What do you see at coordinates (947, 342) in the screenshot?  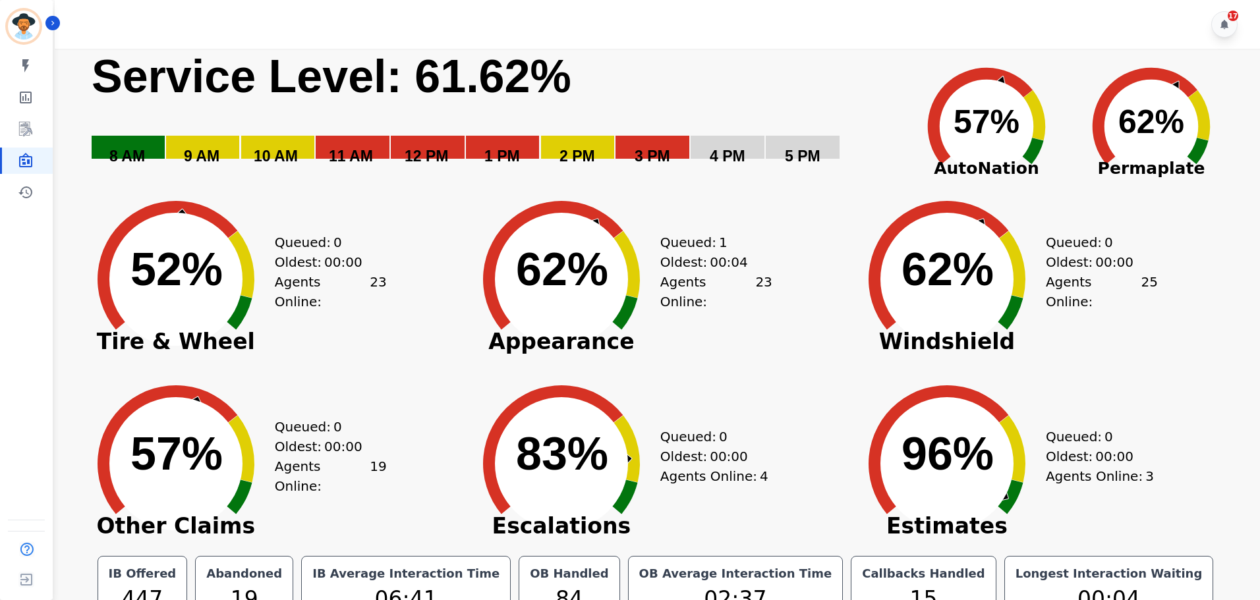 I see `span: Windshield` at bounding box center [947, 342].